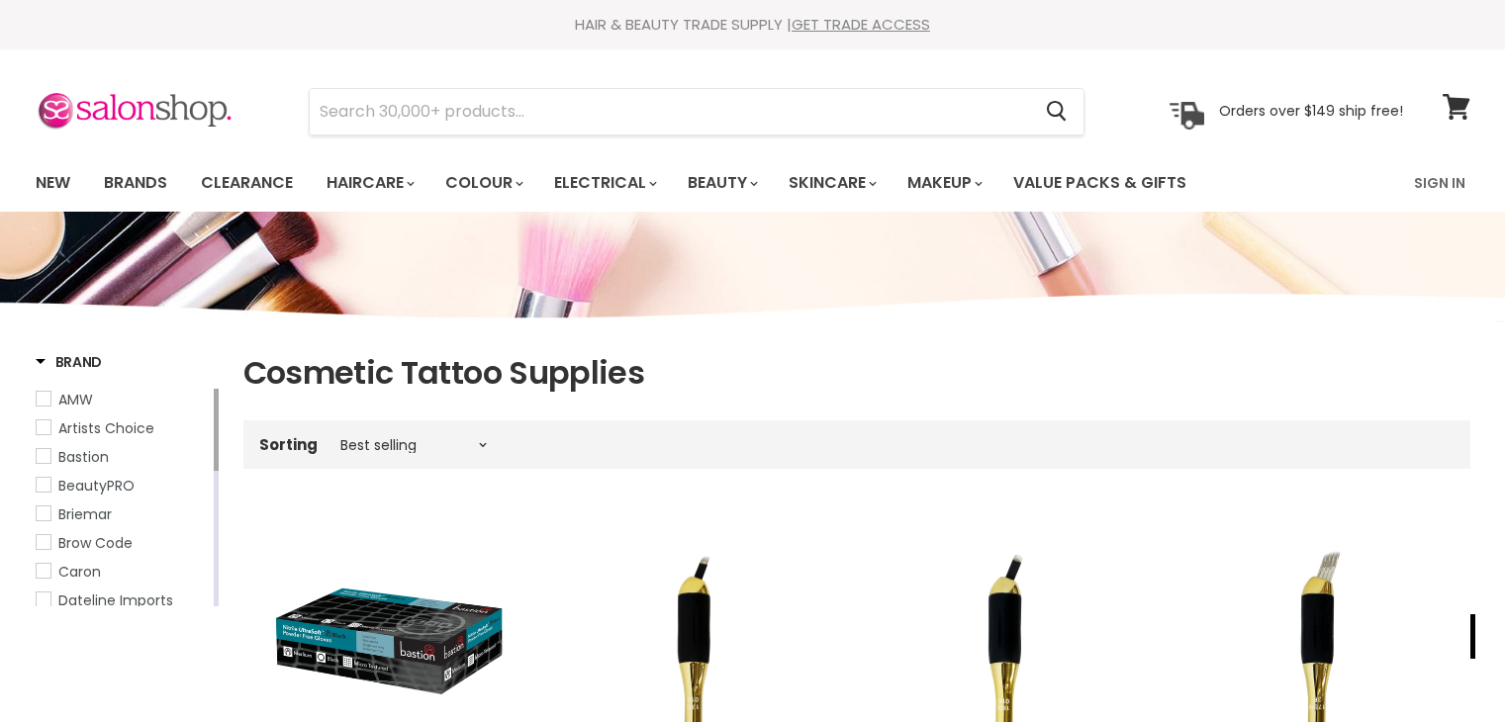 The image size is (1505, 722). What do you see at coordinates (123, 515) in the screenshot?
I see `a: Briemar` at bounding box center [123, 515].